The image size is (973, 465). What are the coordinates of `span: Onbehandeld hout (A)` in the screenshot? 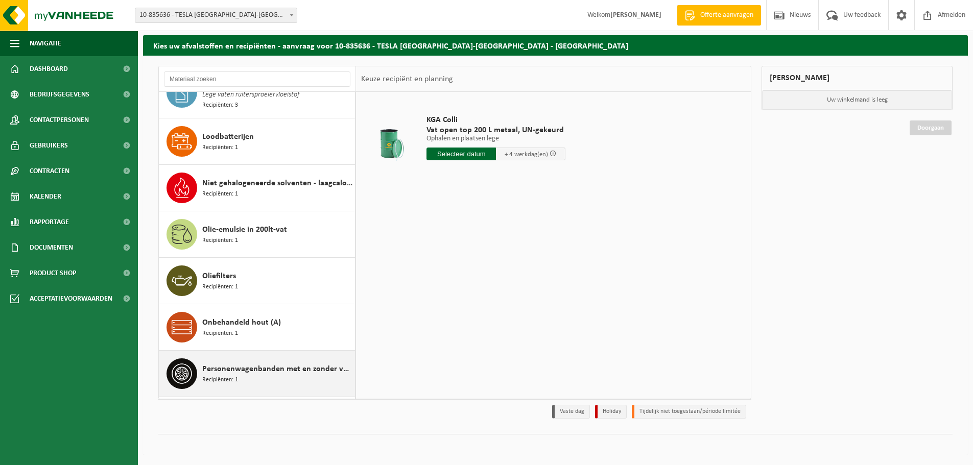 It's located at (242, 323).